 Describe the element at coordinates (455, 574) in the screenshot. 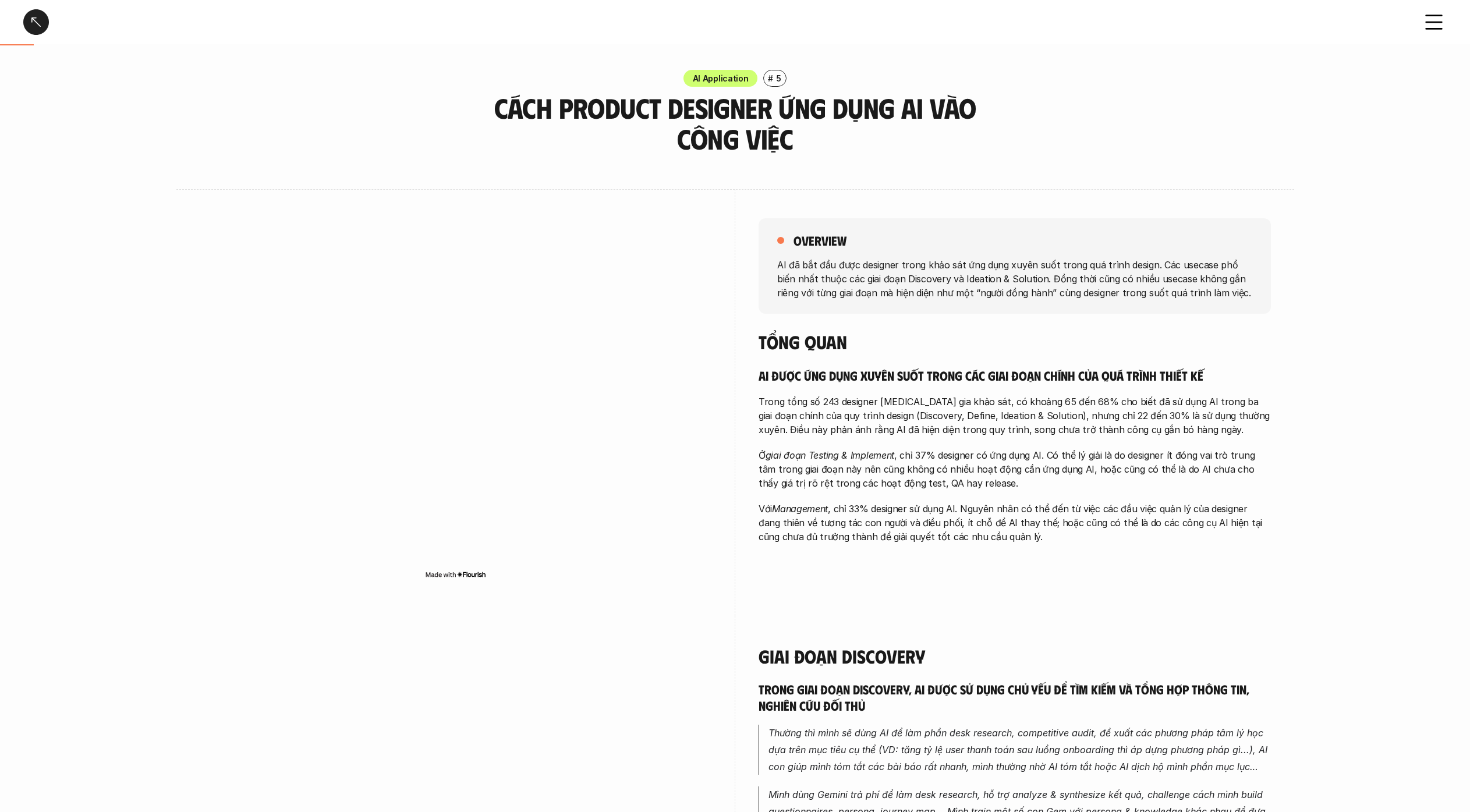

I see `img: Made with Flourish` at that location.